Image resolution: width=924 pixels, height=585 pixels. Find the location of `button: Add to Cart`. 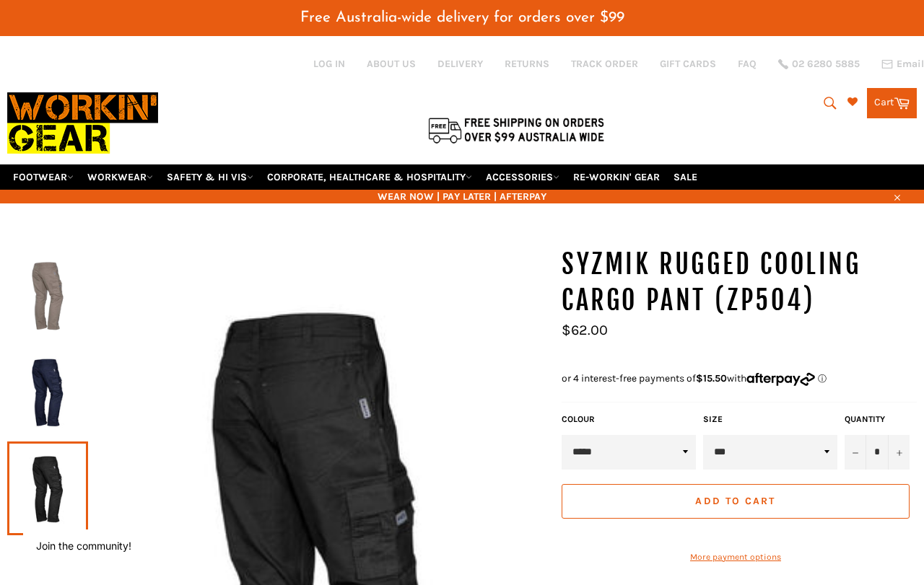

button: Add to Cart is located at coordinates (735, 501).